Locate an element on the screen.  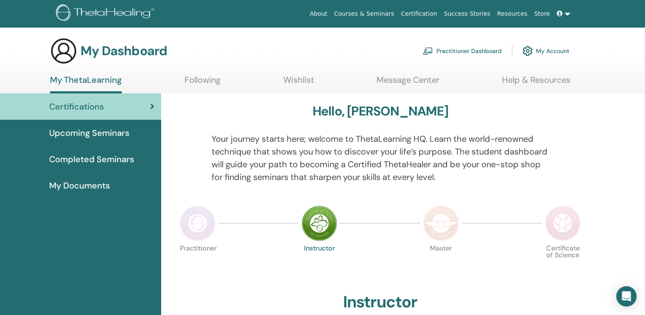
a: Wishlist is located at coordinates (299, 83).